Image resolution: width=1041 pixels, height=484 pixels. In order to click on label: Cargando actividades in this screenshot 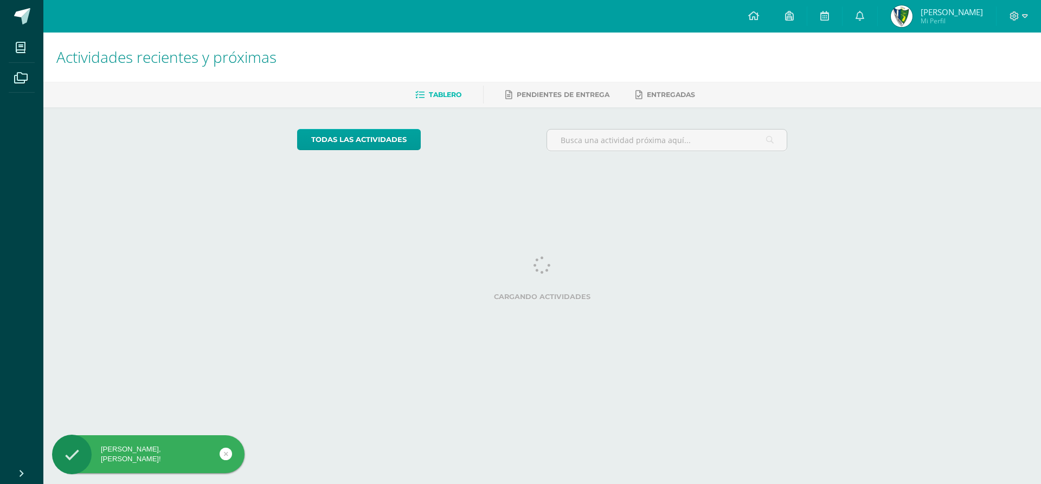, I will do `click(542, 296)`.